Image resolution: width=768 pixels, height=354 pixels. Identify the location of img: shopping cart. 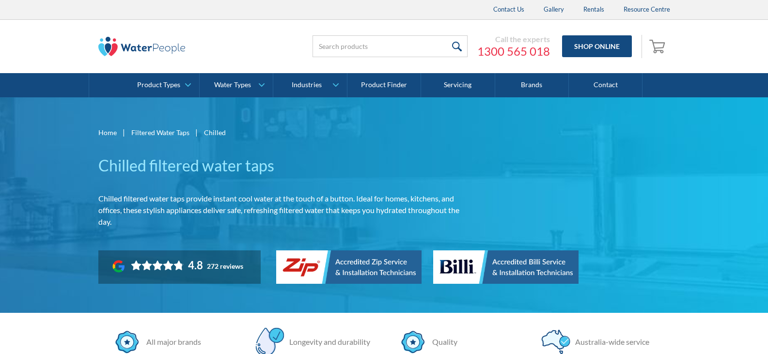
(658, 46).